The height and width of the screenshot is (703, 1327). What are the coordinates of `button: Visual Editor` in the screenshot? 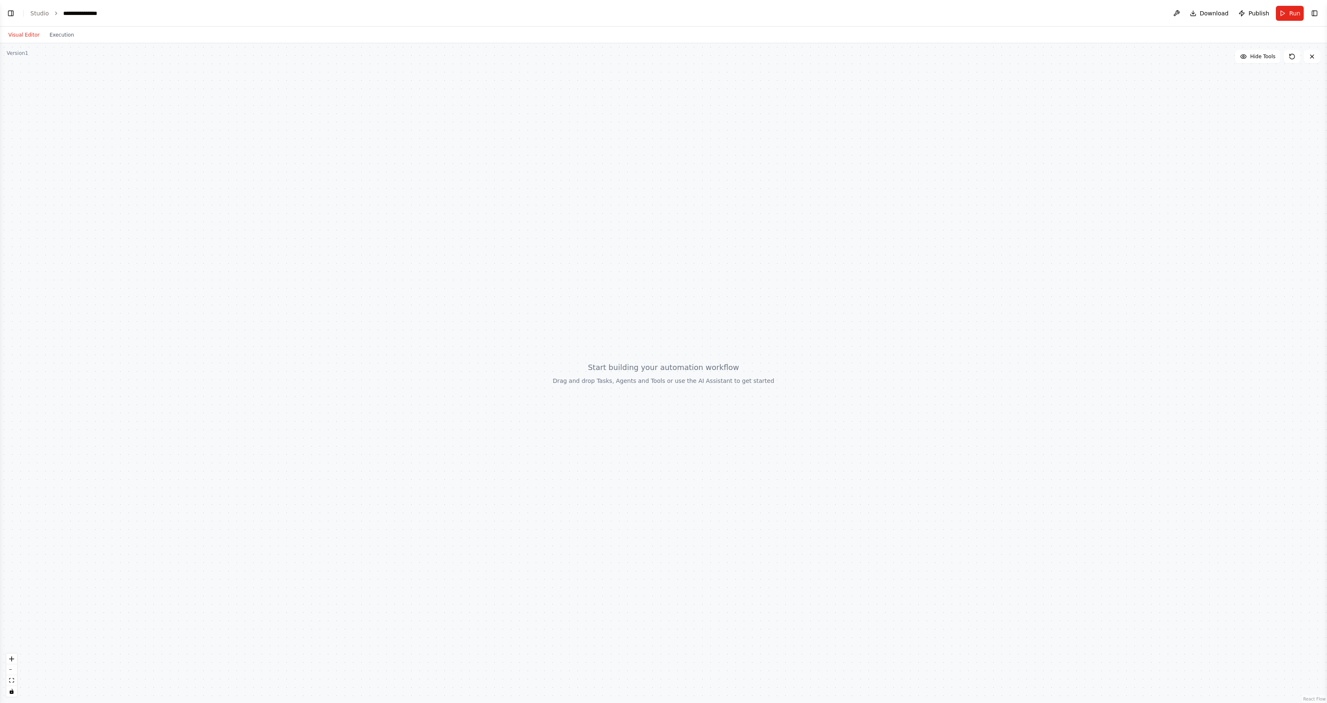 It's located at (24, 35).